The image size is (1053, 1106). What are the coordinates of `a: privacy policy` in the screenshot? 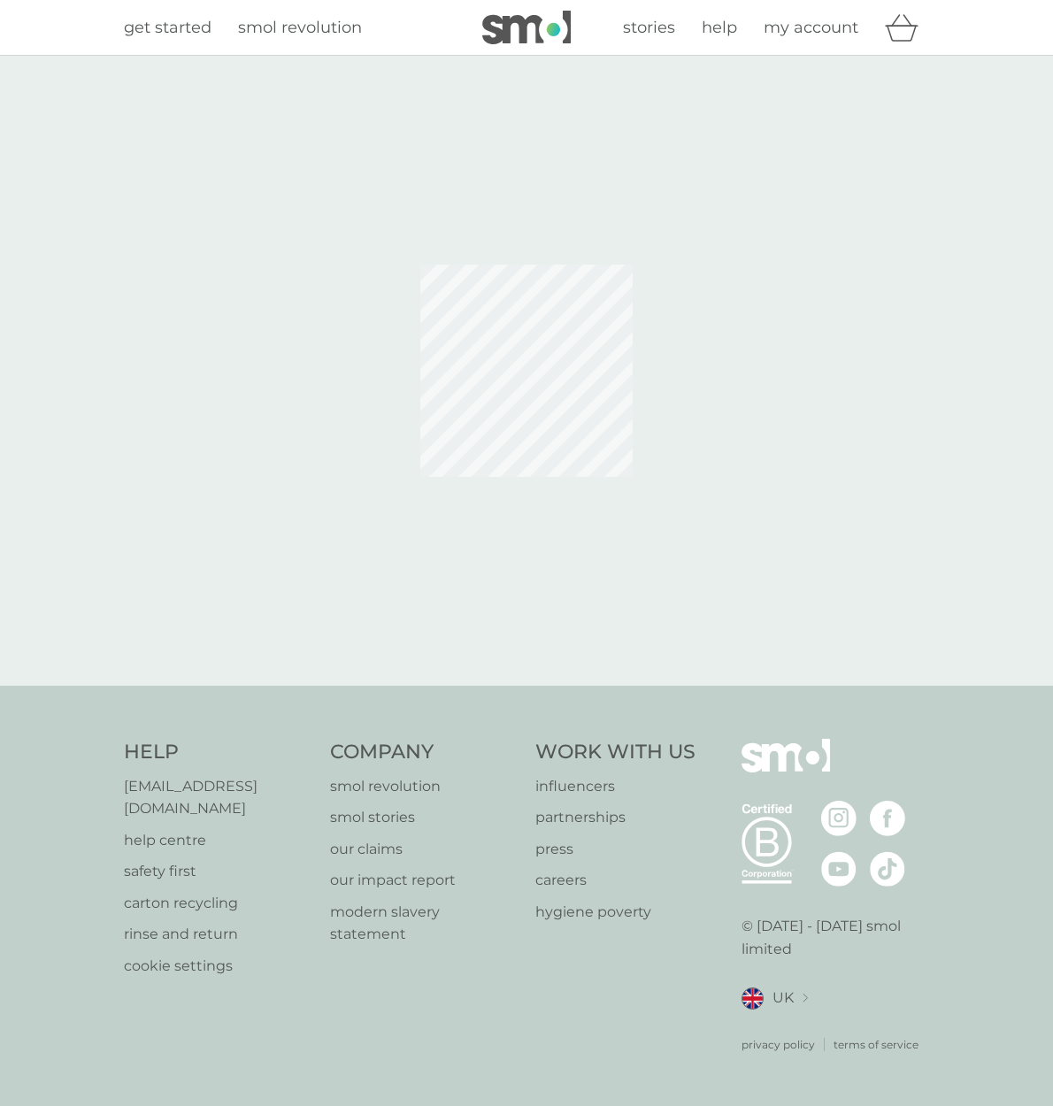 It's located at (778, 1044).